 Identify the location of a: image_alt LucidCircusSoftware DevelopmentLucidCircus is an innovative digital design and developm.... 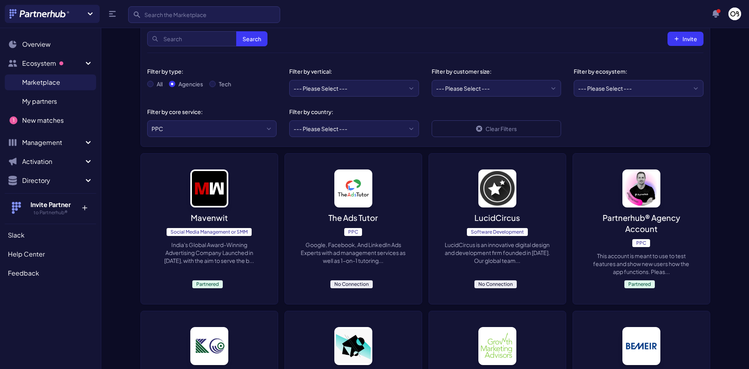
(497, 229).